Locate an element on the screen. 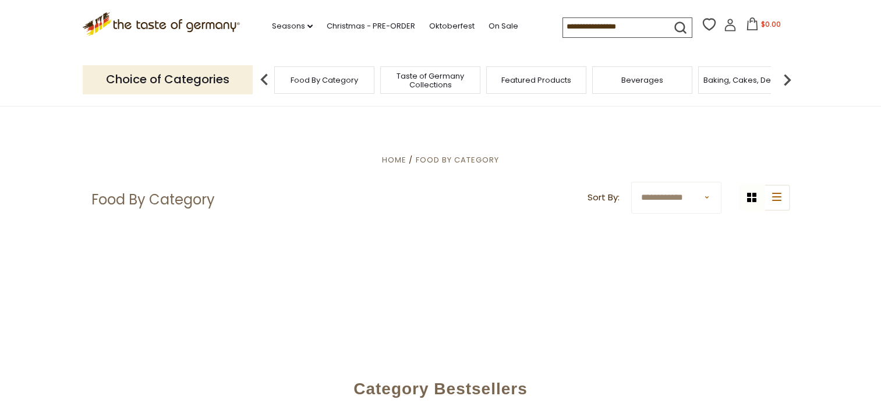 Image resolution: width=881 pixels, height=417 pixels. a: Taste of Germany Collections is located at coordinates (430, 80).